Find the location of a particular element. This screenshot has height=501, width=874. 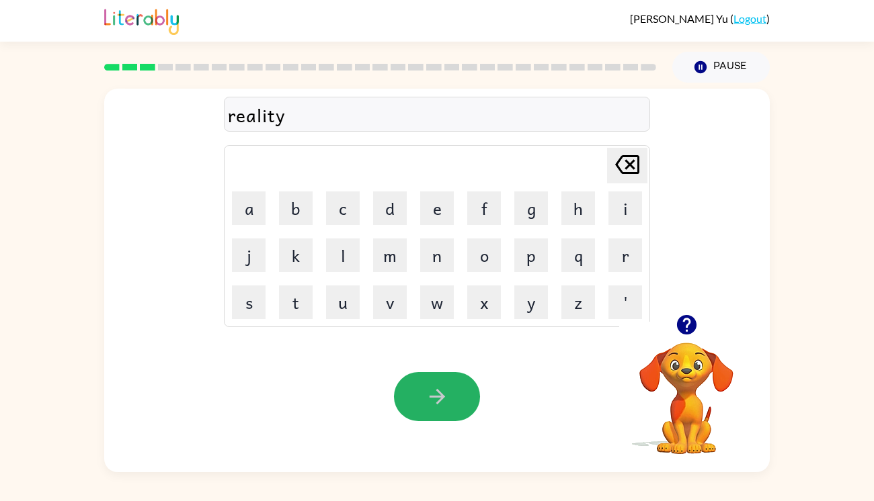

button: b is located at coordinates (296, 208).